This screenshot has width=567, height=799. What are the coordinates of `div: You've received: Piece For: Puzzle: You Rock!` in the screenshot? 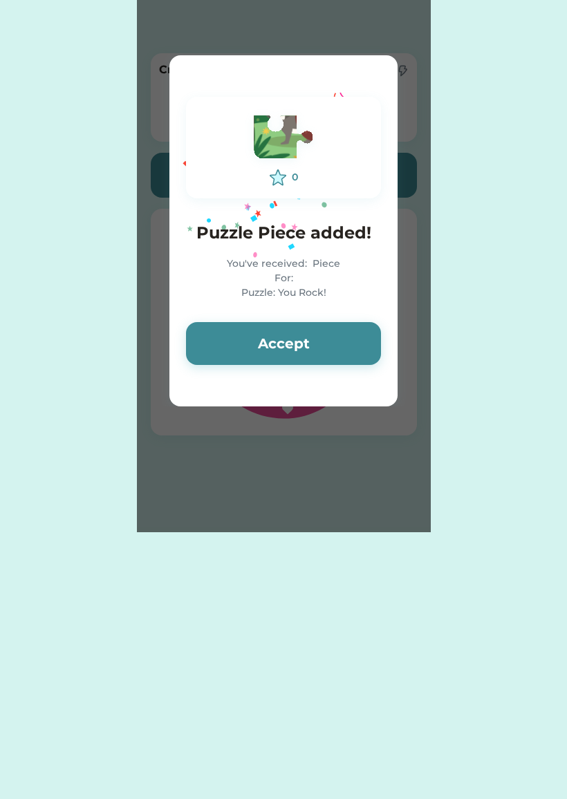 It's located at (284, 278).